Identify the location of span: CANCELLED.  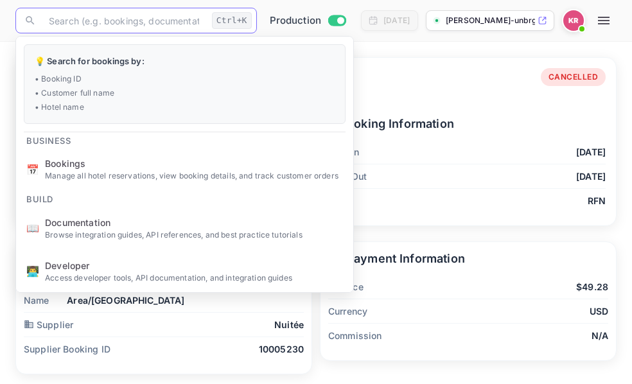
(574, 77).